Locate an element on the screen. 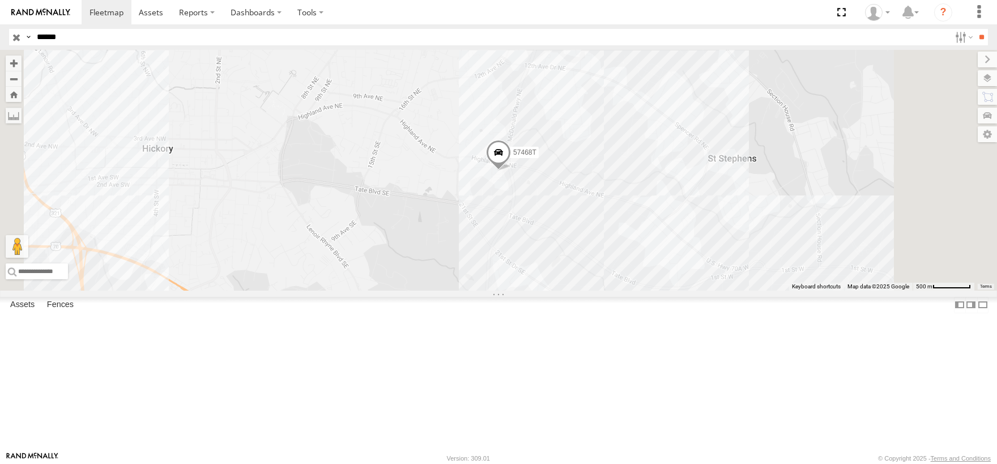  button: Zoom in is located at coordinates (14, 63).